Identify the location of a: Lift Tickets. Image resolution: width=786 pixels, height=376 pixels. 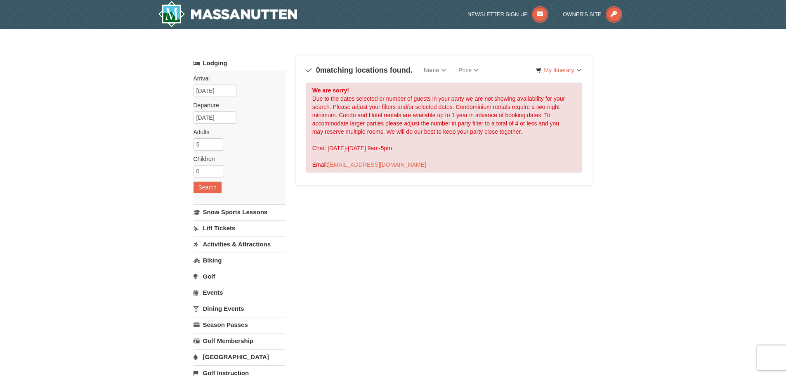
(239, 228).